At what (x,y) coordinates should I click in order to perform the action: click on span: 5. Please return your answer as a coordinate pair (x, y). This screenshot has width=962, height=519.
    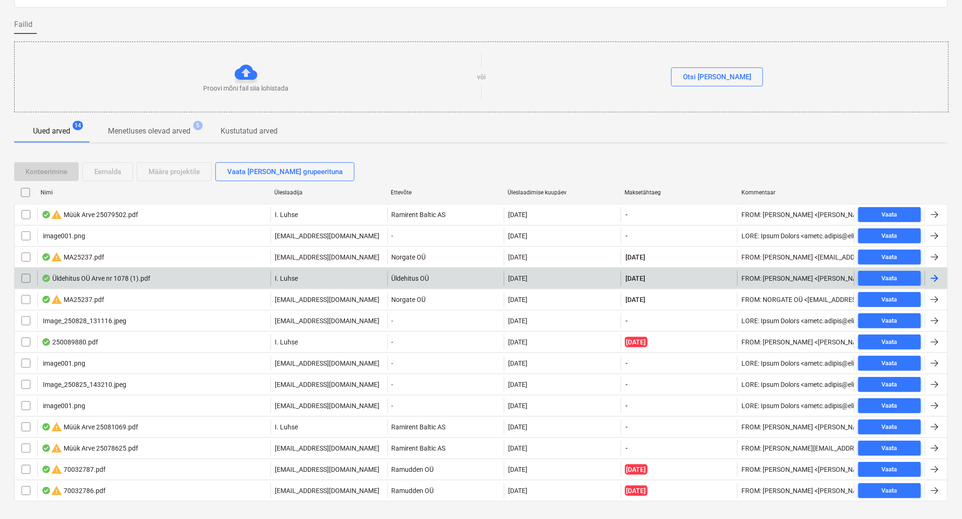
    Looking at the image, I should click on (198, 125).